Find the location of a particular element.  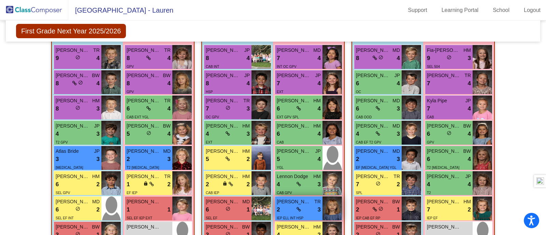

span: SEL EF is located at coordinates (212, 218).